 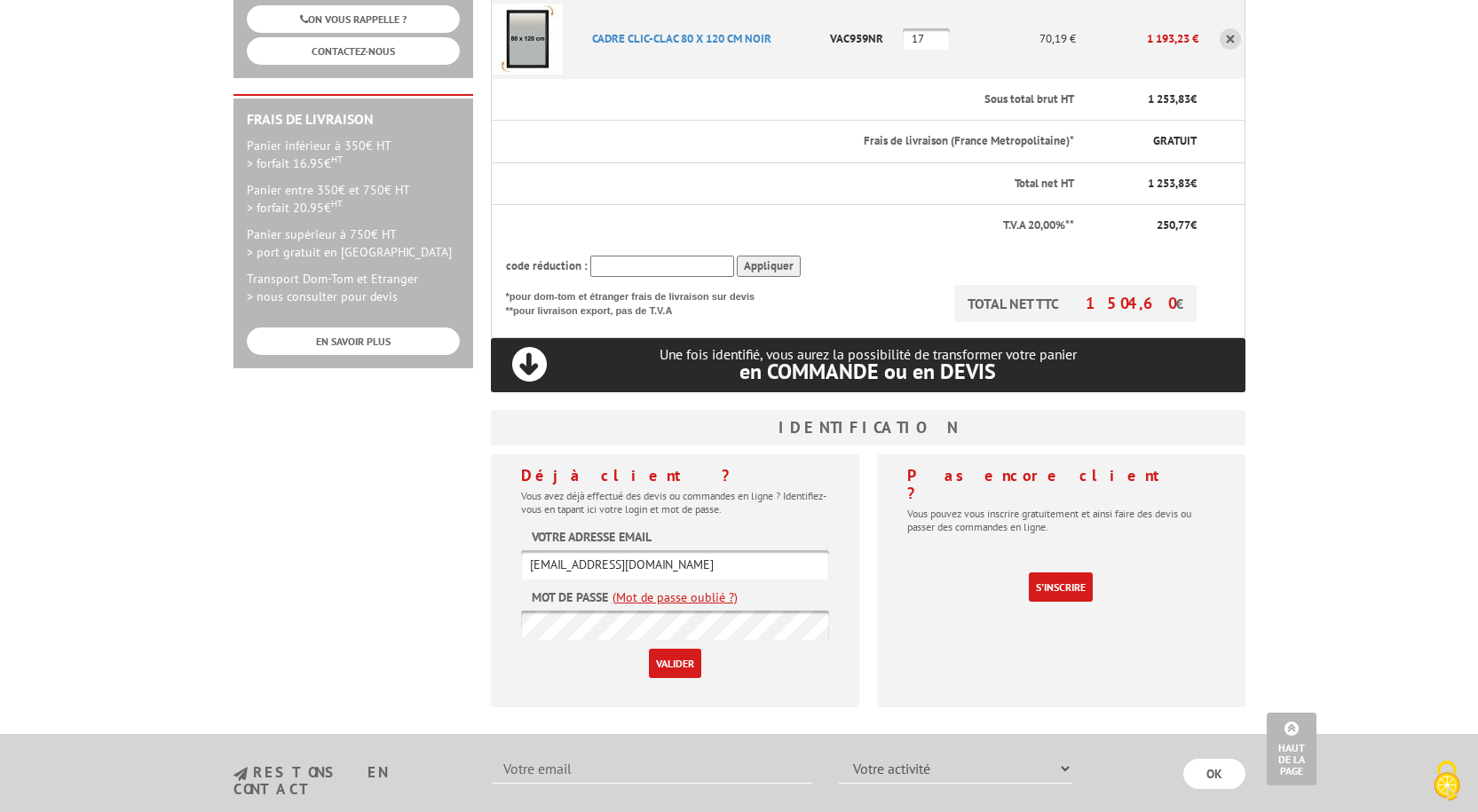 I want to click on span: GRATUIT, so click(x=1174, y=140).